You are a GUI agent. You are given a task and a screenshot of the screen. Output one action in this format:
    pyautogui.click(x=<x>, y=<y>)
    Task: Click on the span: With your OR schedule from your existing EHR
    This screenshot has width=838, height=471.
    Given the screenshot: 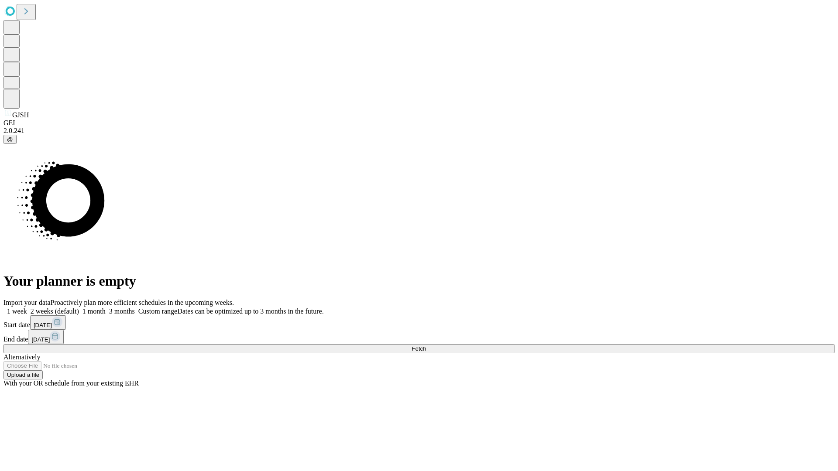 What is the action you would take?
    pyautogui.click(x=71, y=383)
    